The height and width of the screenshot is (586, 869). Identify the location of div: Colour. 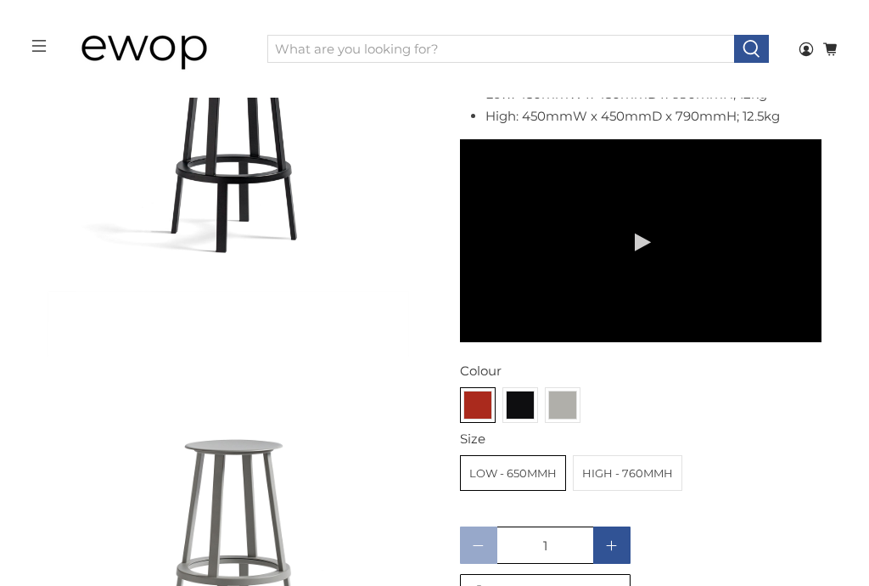
(641, 371).